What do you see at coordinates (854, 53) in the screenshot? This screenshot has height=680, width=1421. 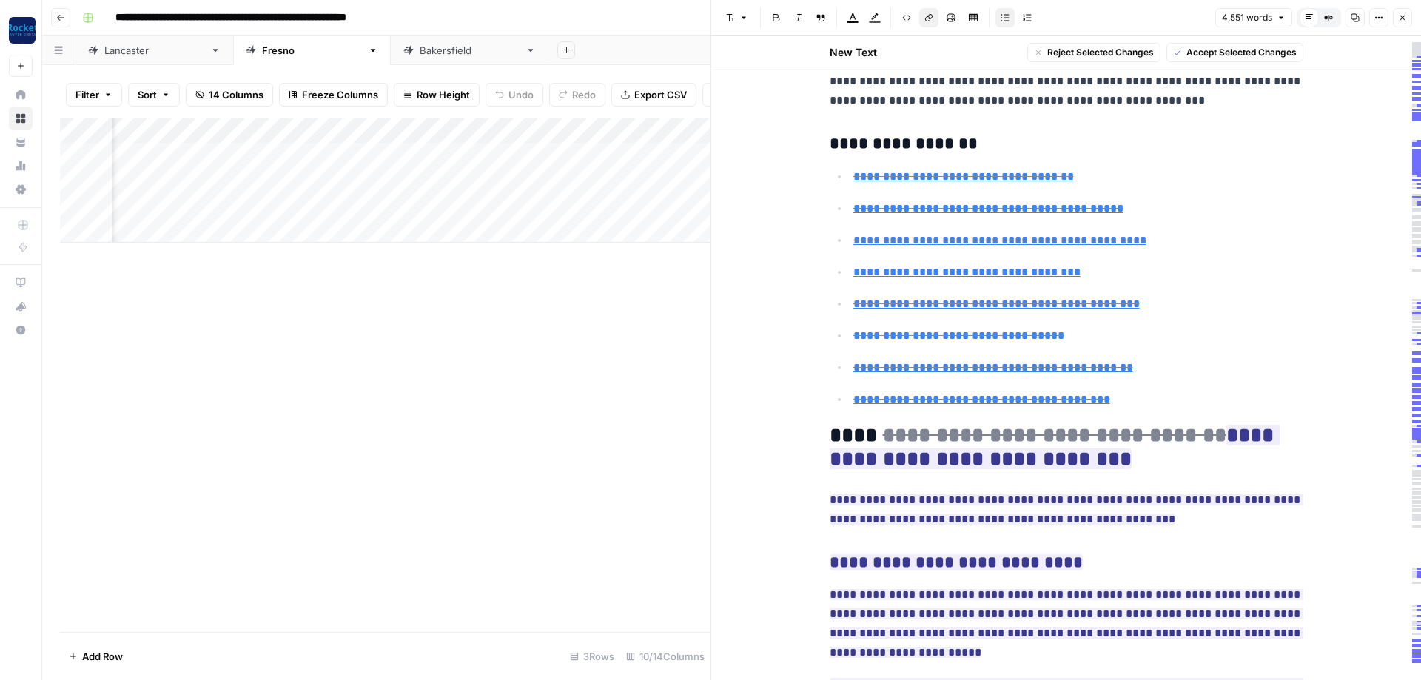 I see `h2: New Text` at bounding box center [854, 53].